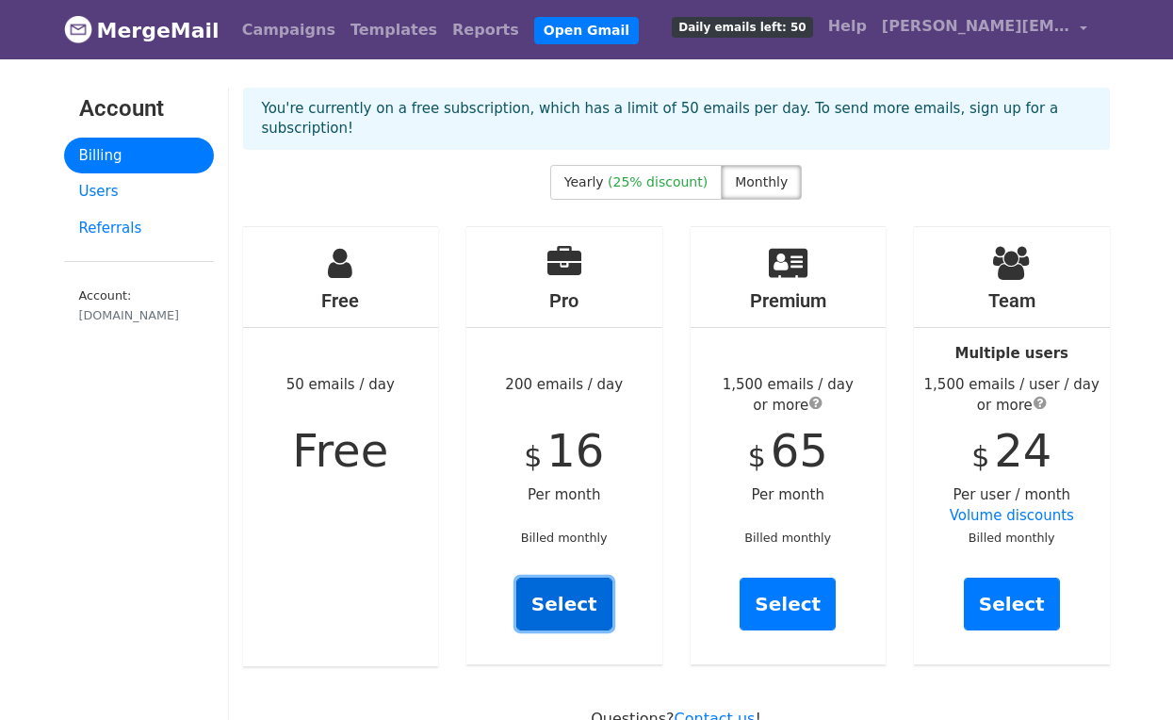 This screenshot has width=1173, height=720. I want to click on strong: Multiple users, so click(1012, 353).